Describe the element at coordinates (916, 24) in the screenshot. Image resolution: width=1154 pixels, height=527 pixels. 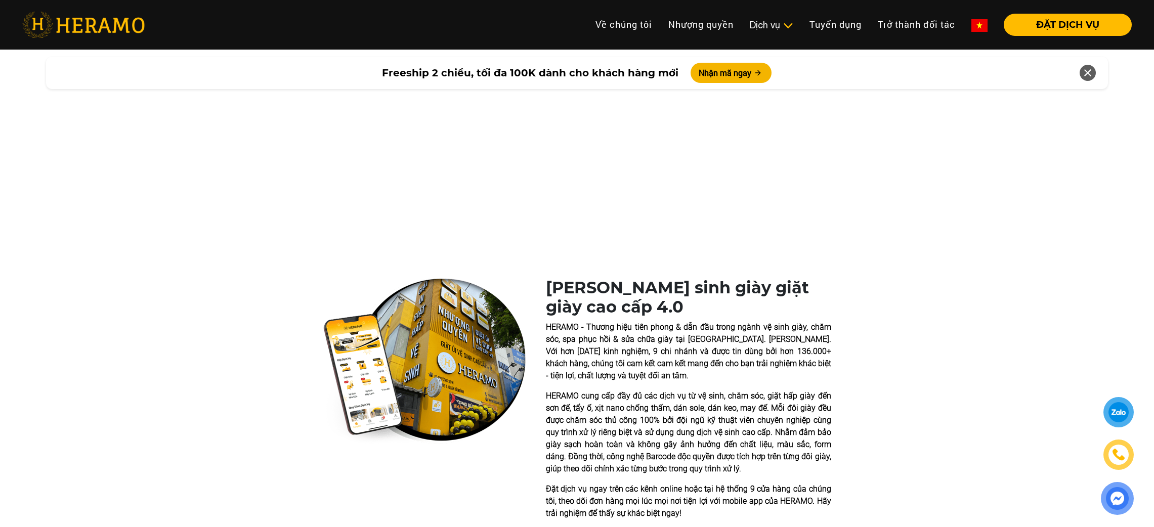
I see `a: Trở thành đối tác` at that location.